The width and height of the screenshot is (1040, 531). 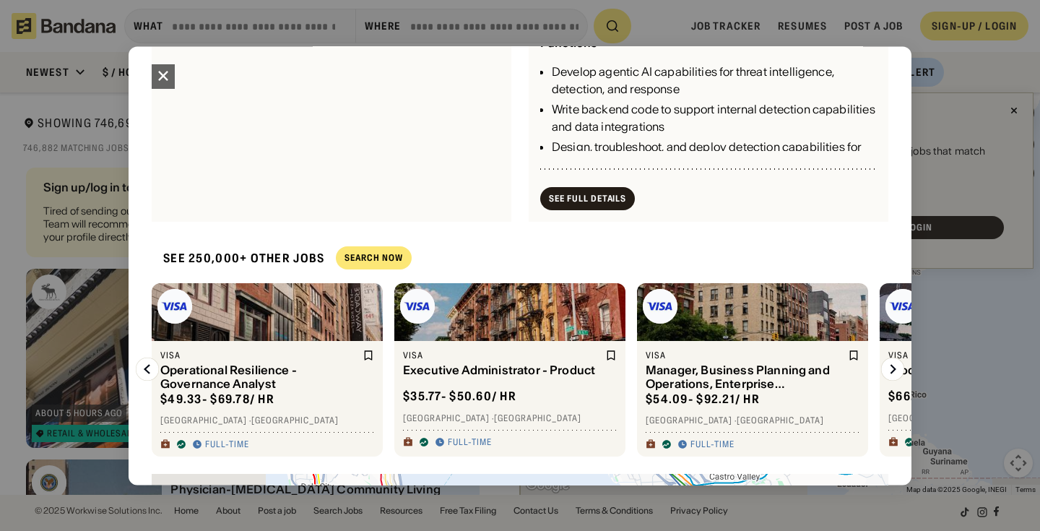 I want to click on div: Search Now, so click(x=374, y=259).